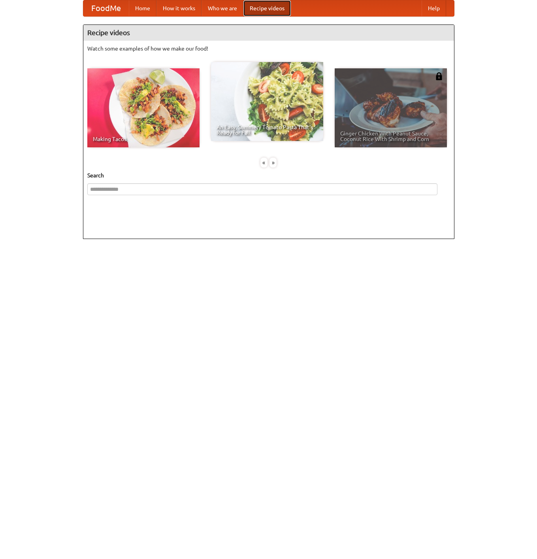 The height and width of the screenshot is (559, 537). What do you see at coordinates (143, 108) in the screenshot?
I see `a: Making Tacos` at bounding box center [143, 108].